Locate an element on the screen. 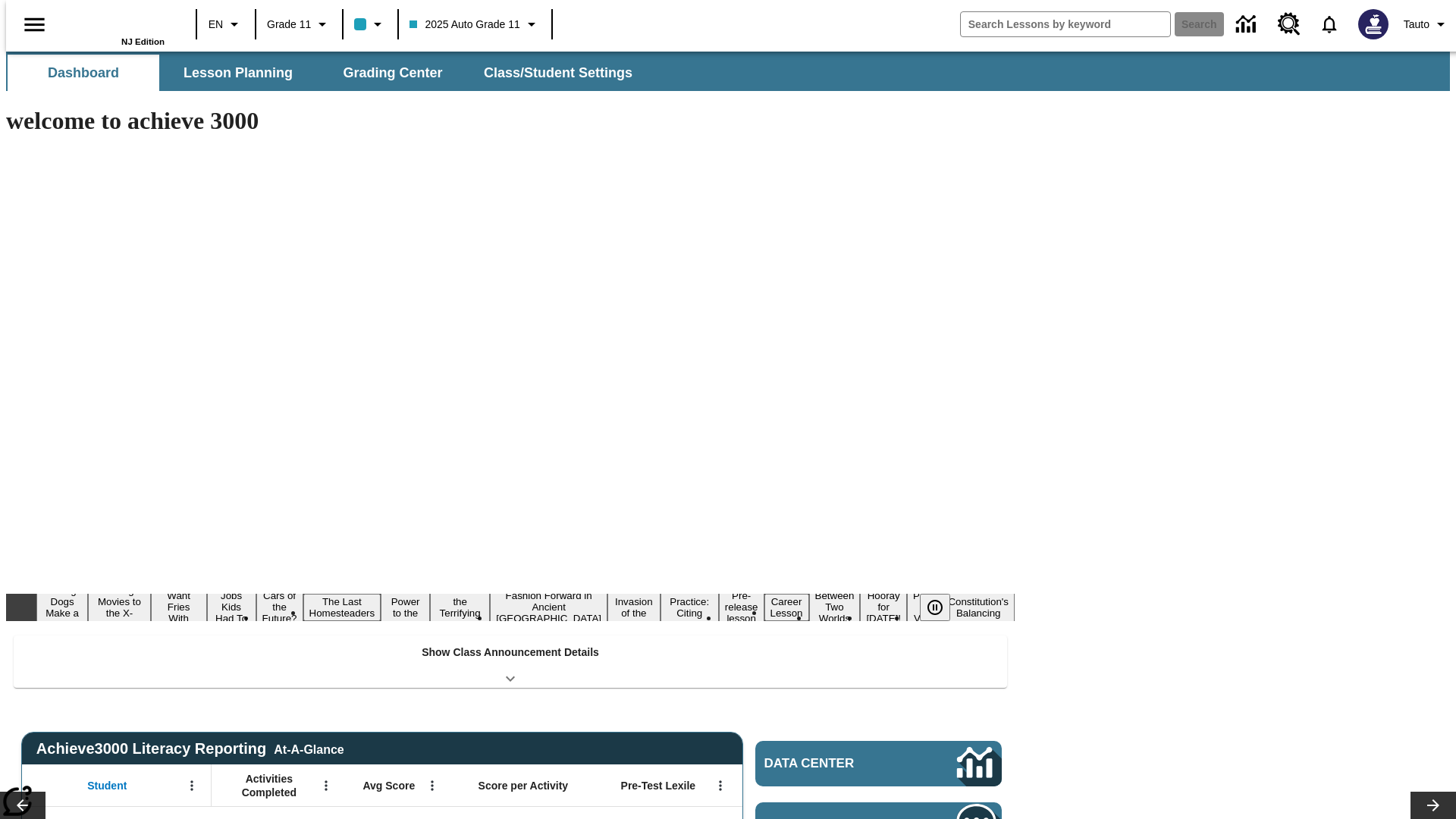 The image size is (1456, 819). button: Class: 2025 Auto Grade 11, Select your class is located at coordinates (474, 25).